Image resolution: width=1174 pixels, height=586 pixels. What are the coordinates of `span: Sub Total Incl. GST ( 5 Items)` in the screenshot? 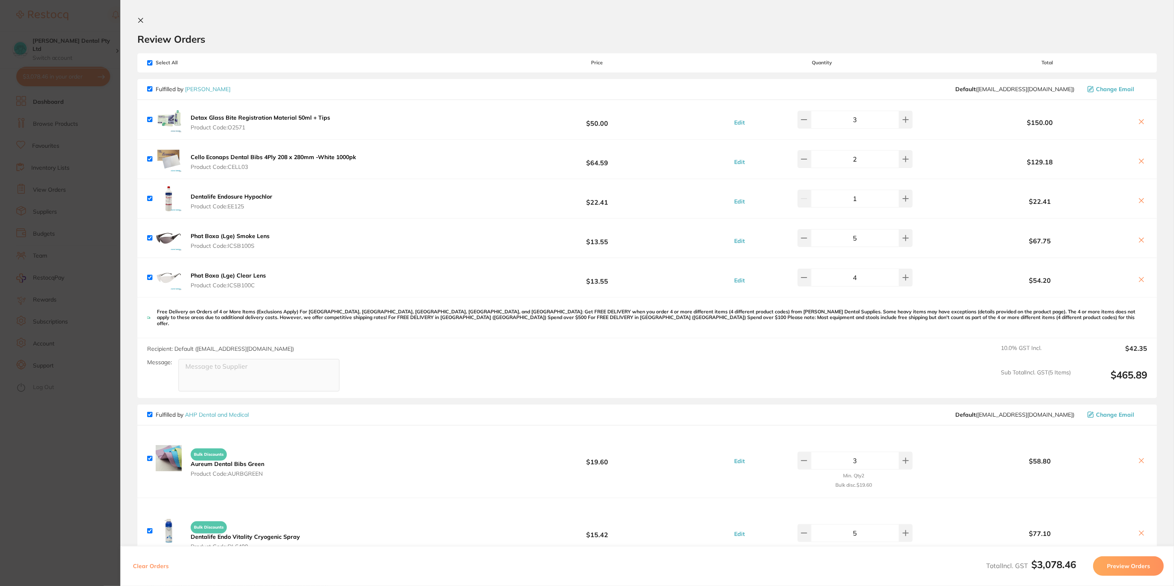 It's located at (1036, 380).